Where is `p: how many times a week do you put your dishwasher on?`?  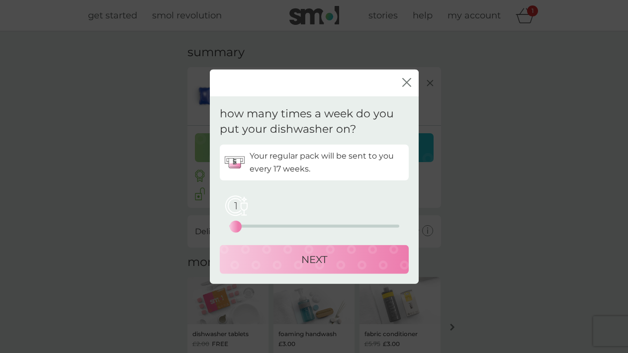 p: how many times a week do you put your dishwasher on? is located at coordinates (314, 122).